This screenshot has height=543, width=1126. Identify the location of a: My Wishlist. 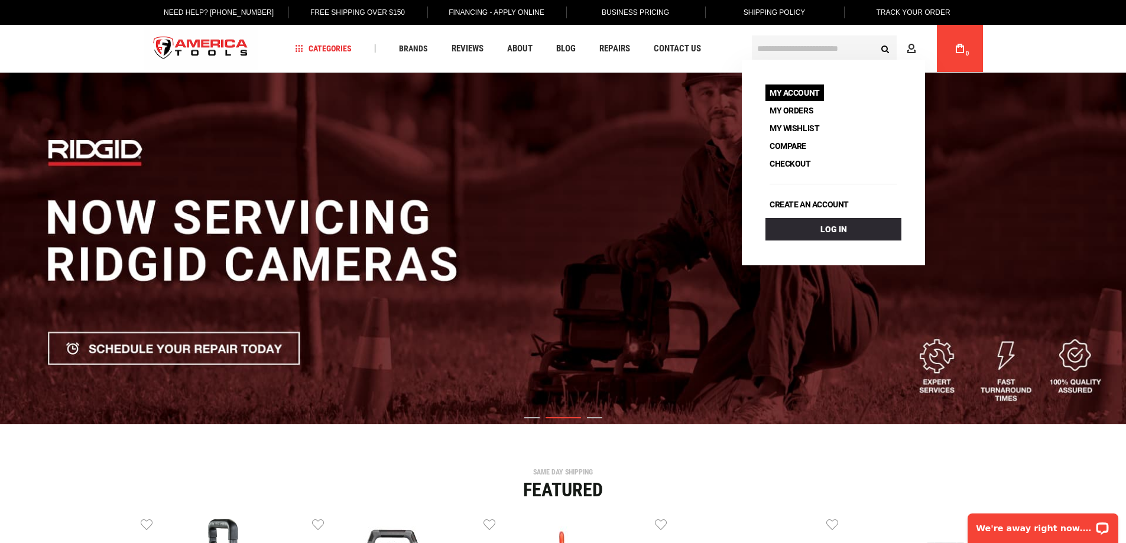
(794, 128).